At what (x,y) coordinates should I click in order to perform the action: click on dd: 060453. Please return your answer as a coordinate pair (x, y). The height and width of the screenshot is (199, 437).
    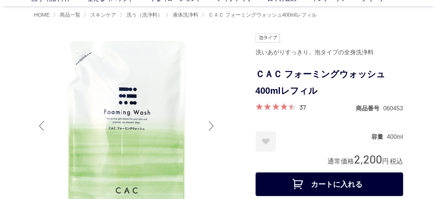
    Looking at the image, I should click on (393, 108).